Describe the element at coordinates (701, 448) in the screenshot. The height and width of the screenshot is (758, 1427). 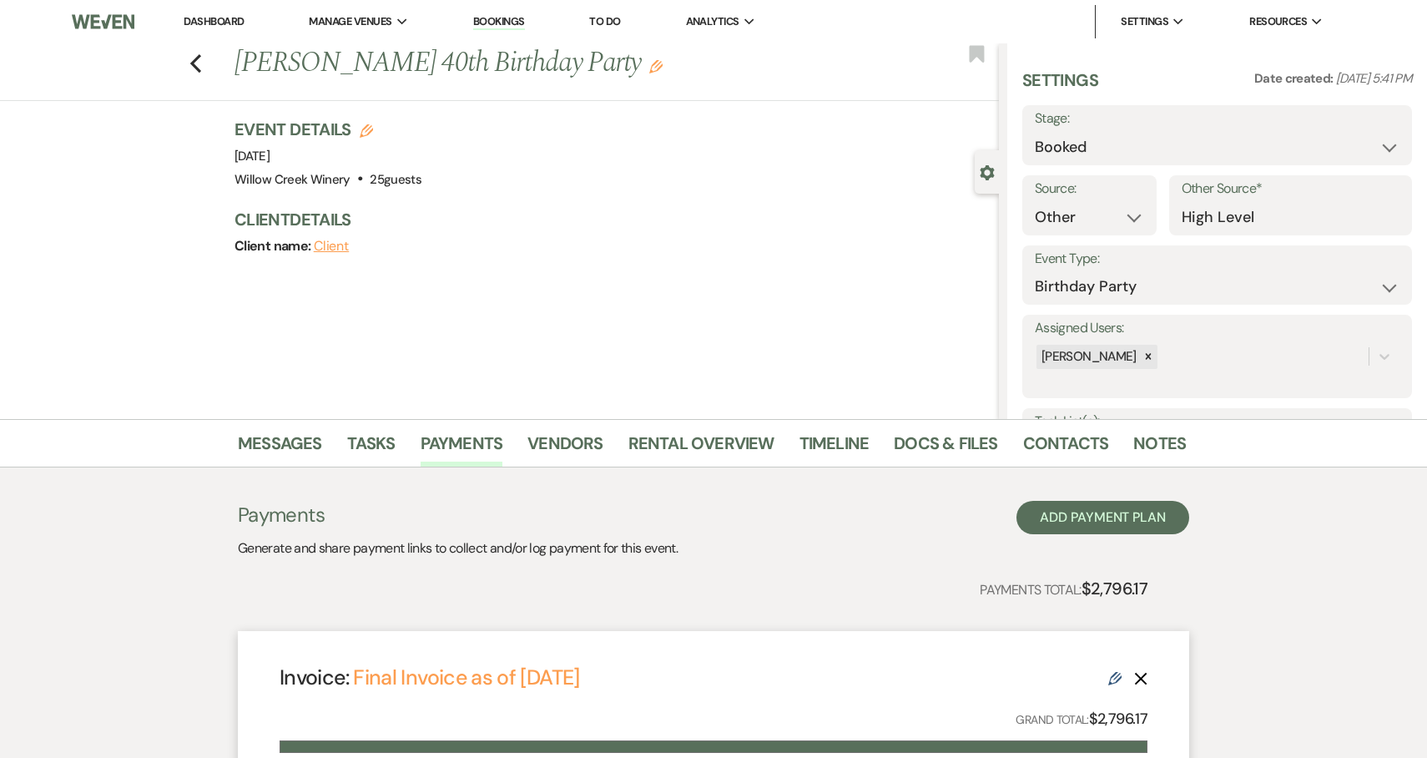
I see `a: Rental Overview` at that location.